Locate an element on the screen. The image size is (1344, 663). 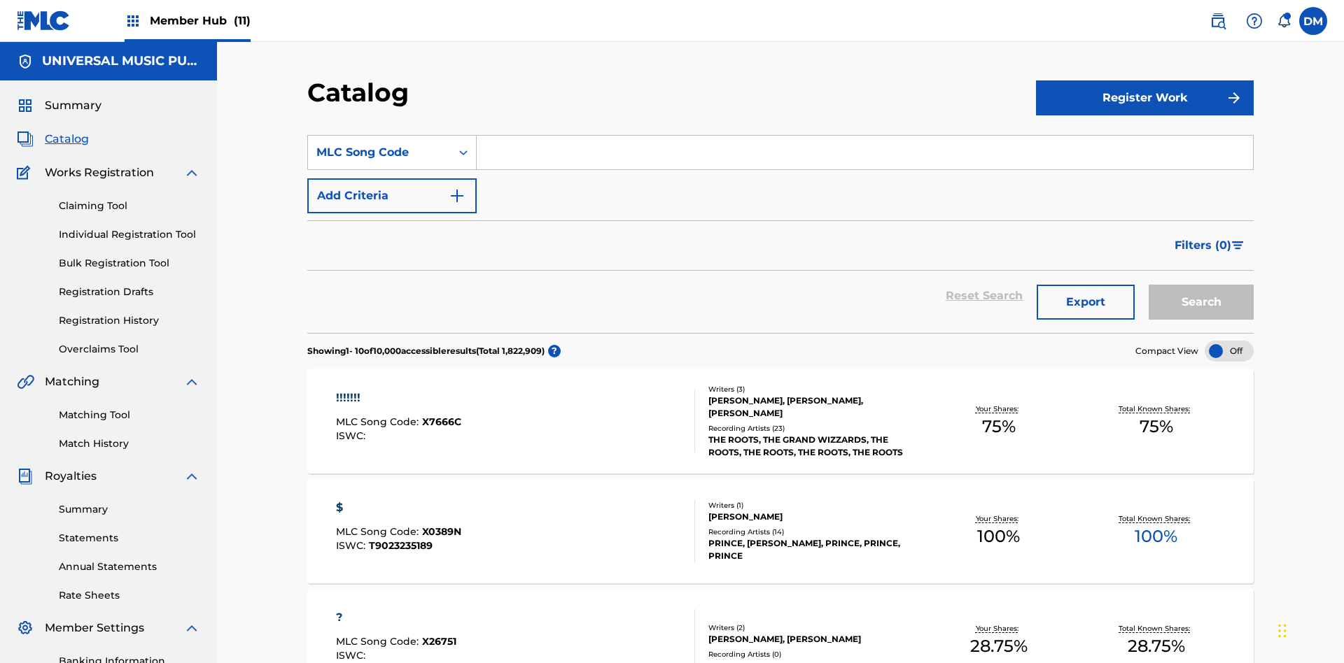
div: Chat Widget is located at coordinates (1309, 630).